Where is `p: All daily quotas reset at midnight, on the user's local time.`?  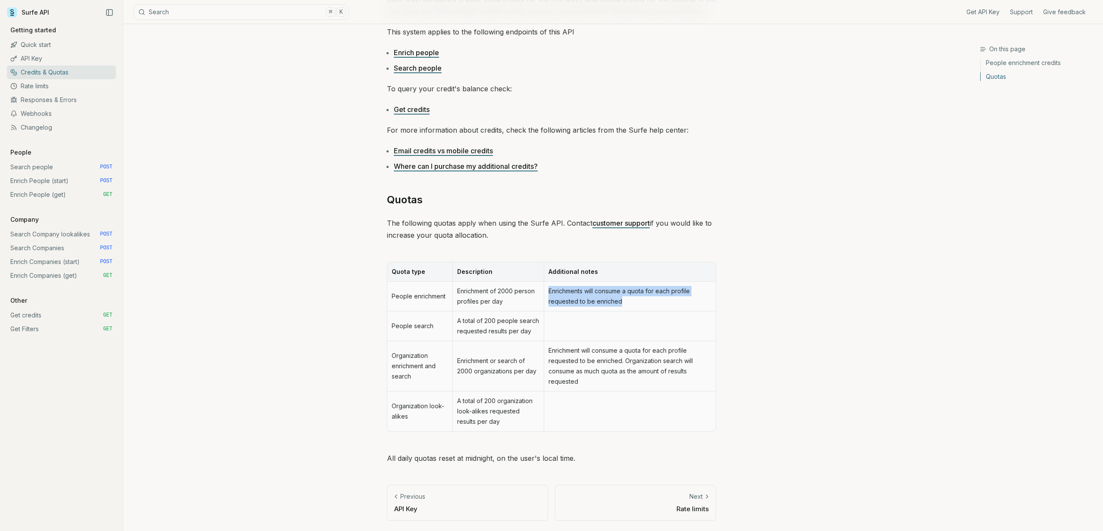 p: All daily quotas reset at midnight, on the user's local time. is located at coordinates (551, 458).